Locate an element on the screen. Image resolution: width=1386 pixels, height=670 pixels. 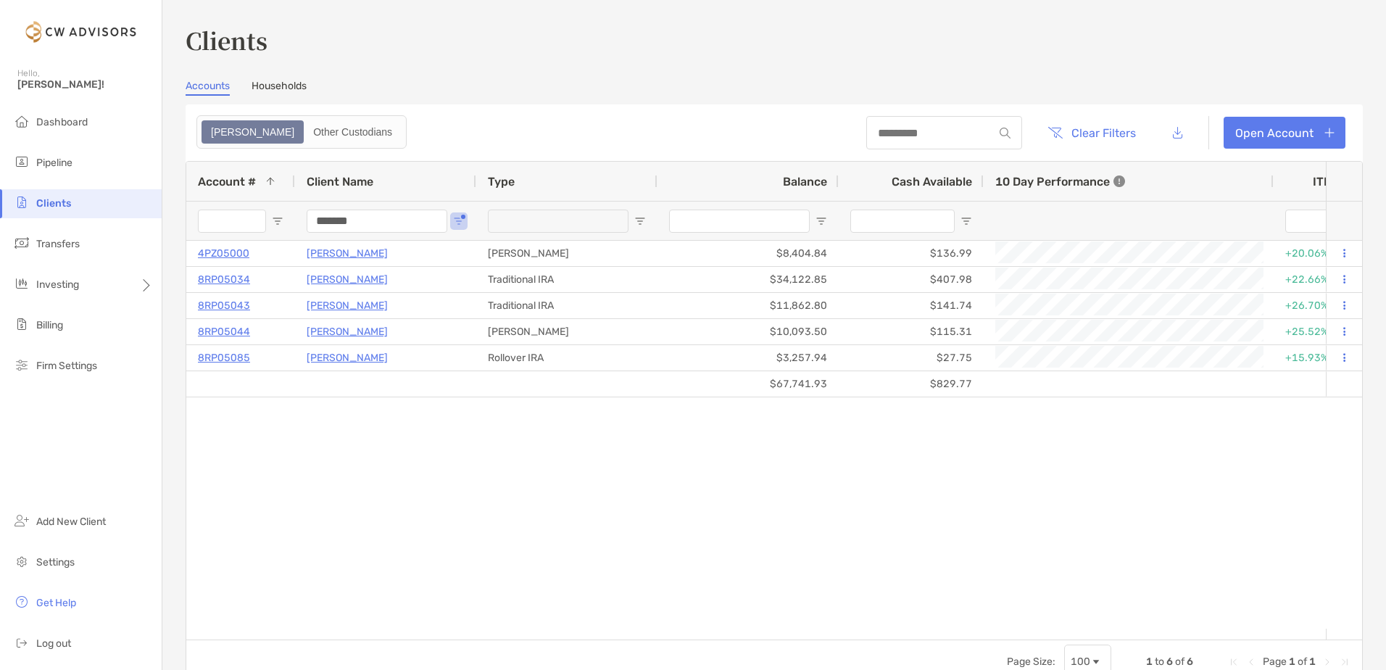
img: firm-settings icon is located at coordinates (22, 365).